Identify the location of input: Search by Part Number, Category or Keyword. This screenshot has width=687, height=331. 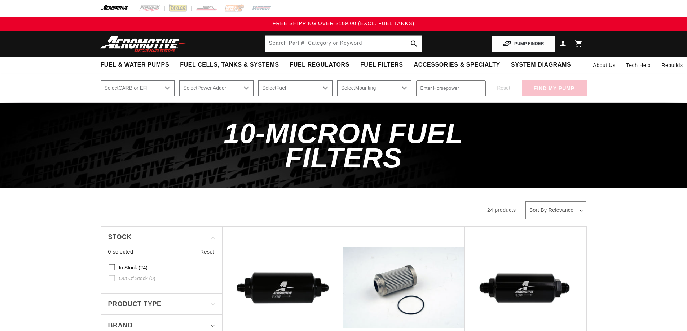
(343, 44).